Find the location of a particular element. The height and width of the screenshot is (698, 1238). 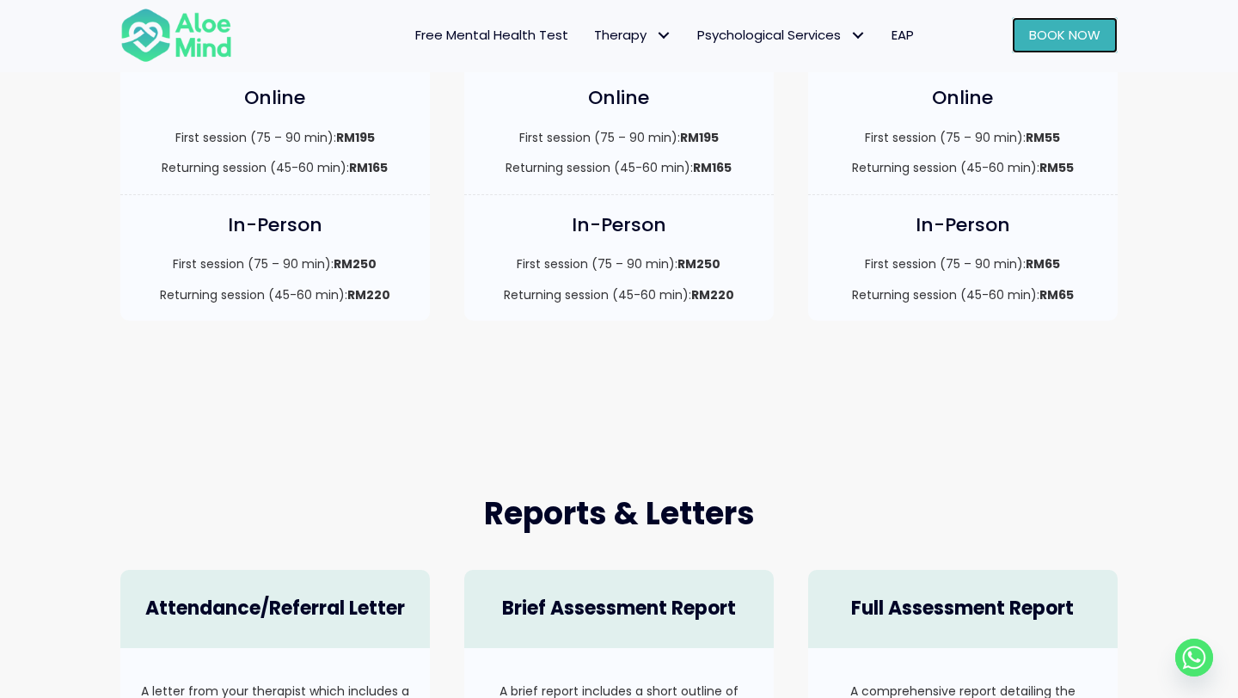

a: TherapyTherapy: submenu is located at coordinates (633, 35).